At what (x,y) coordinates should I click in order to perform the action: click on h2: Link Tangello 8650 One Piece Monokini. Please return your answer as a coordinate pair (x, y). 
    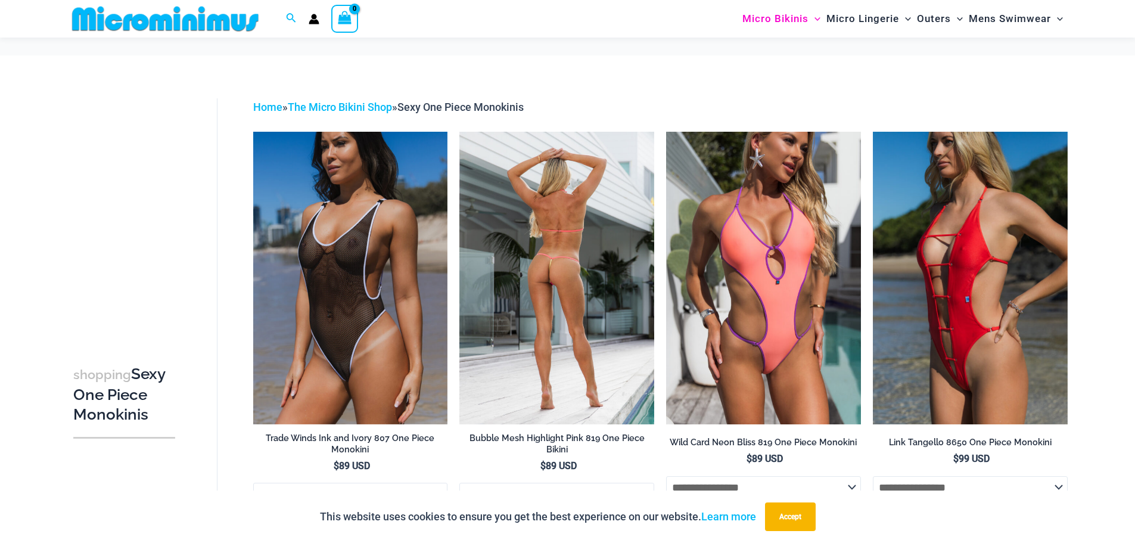
    Looking at the image, I should click on (970, 442).